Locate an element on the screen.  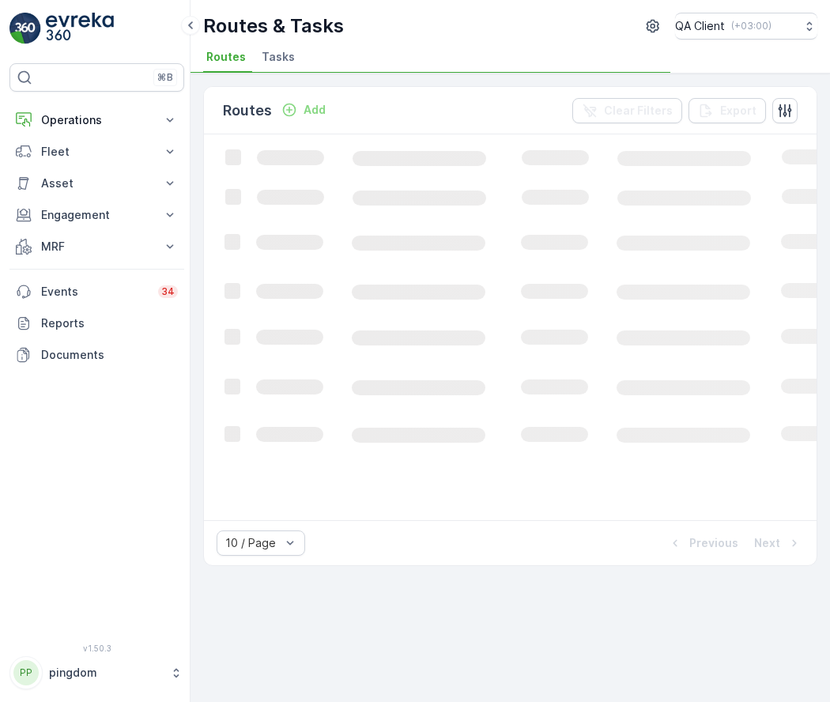
img: logo is located at coordinates (25, 28).